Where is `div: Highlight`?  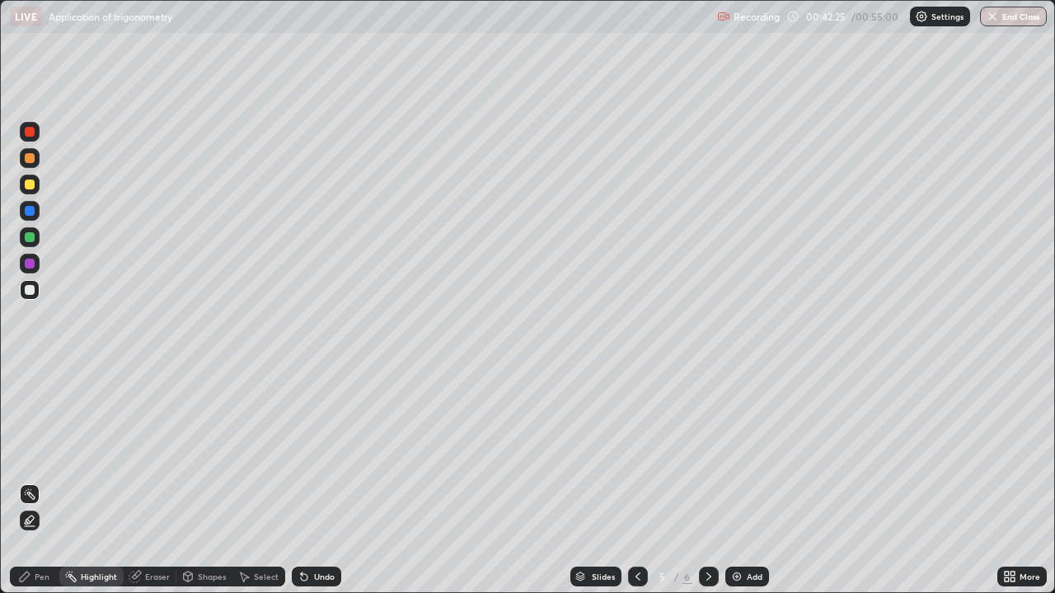 div: Highlight is located at coordinates (99, 577).